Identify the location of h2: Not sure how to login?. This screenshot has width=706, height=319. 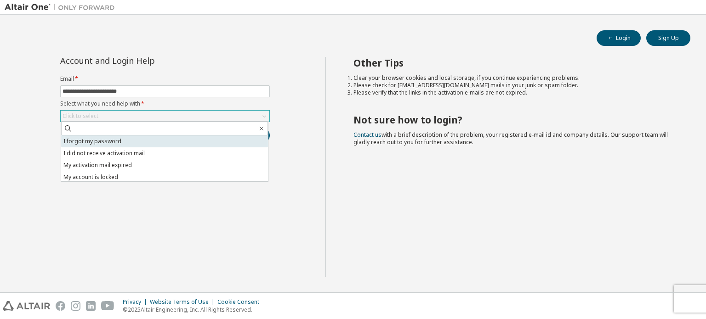
(514, 120).